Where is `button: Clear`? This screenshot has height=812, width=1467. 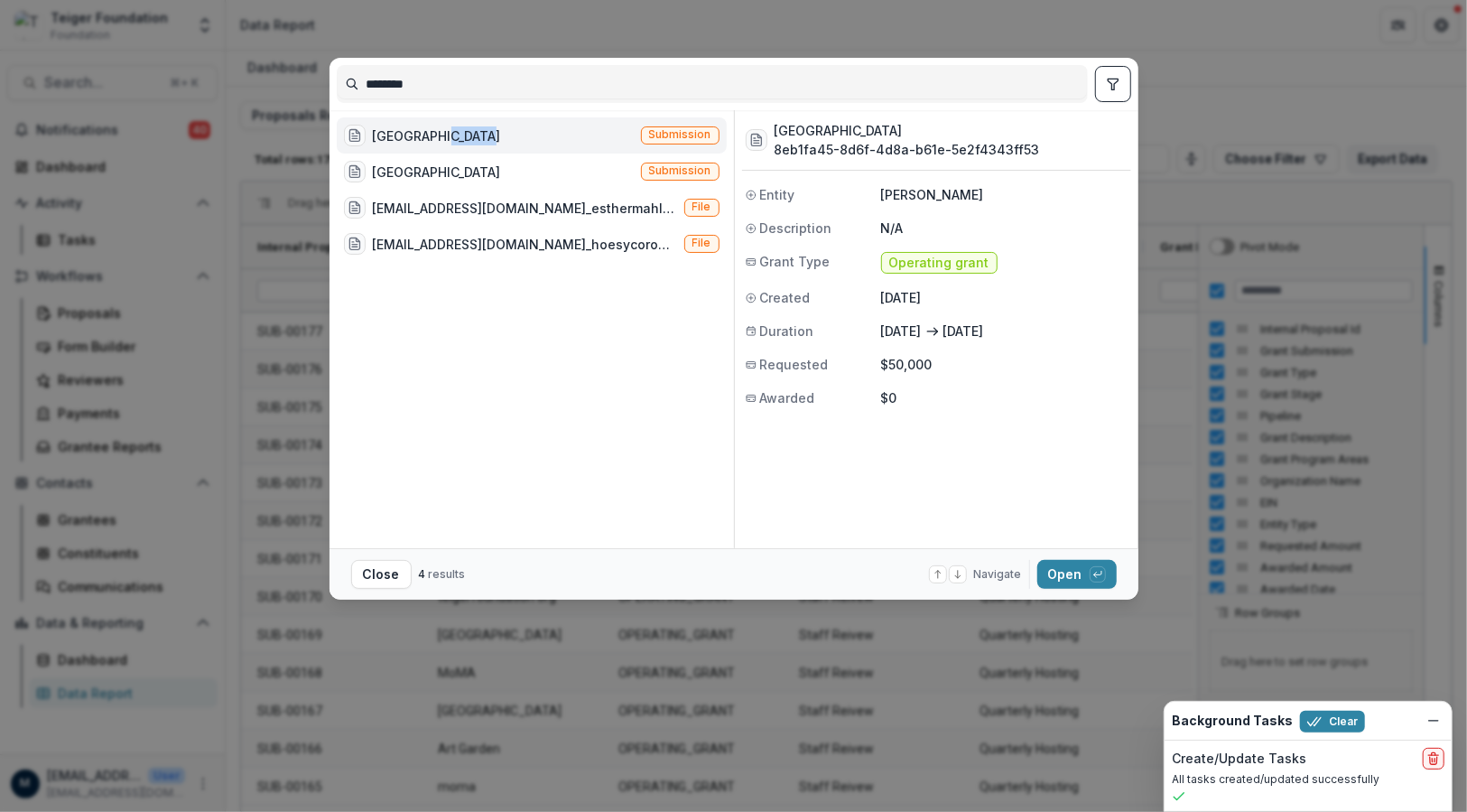 button: Clear is located at coordinates (1333, 722).